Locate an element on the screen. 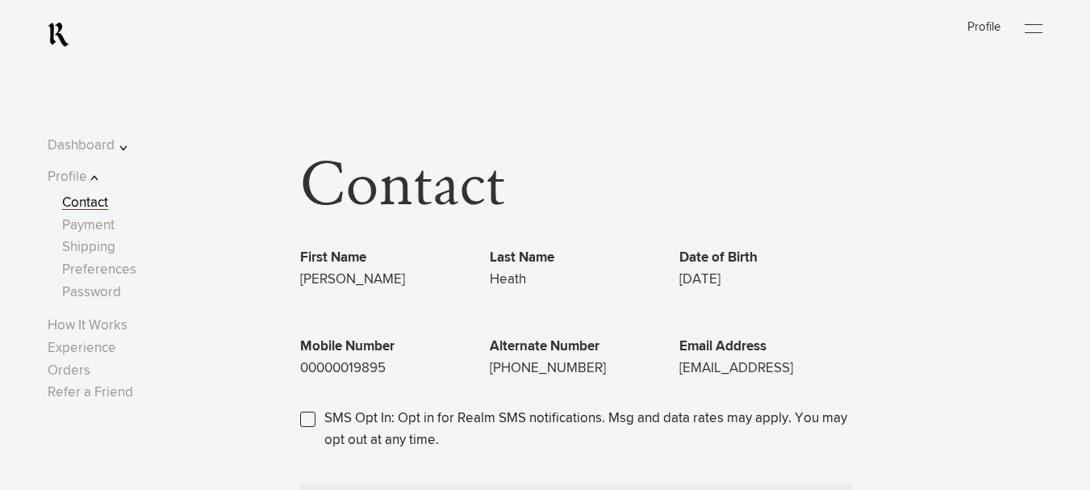 This screenshot has height=490, width=1090. a: Refer a Friend is located at coordinates (90, 392).